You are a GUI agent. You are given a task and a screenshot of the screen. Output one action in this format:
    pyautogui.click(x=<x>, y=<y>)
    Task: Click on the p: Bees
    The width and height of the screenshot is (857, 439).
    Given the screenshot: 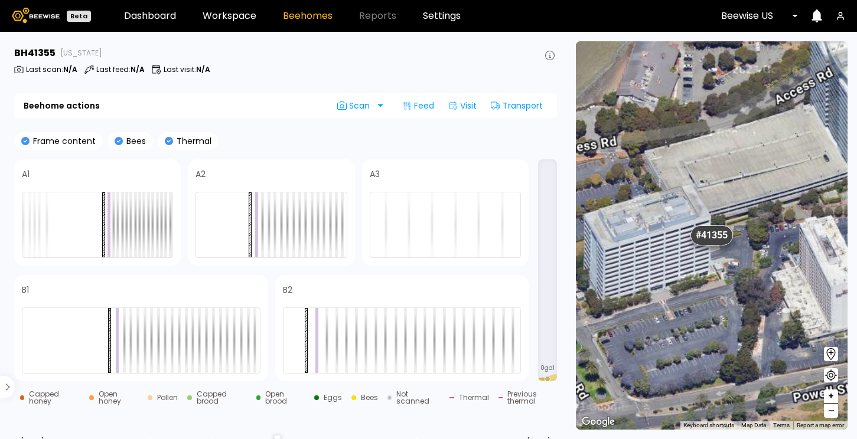 What is the action you would take?
    pyautogui.click(x=134, y=141)
    